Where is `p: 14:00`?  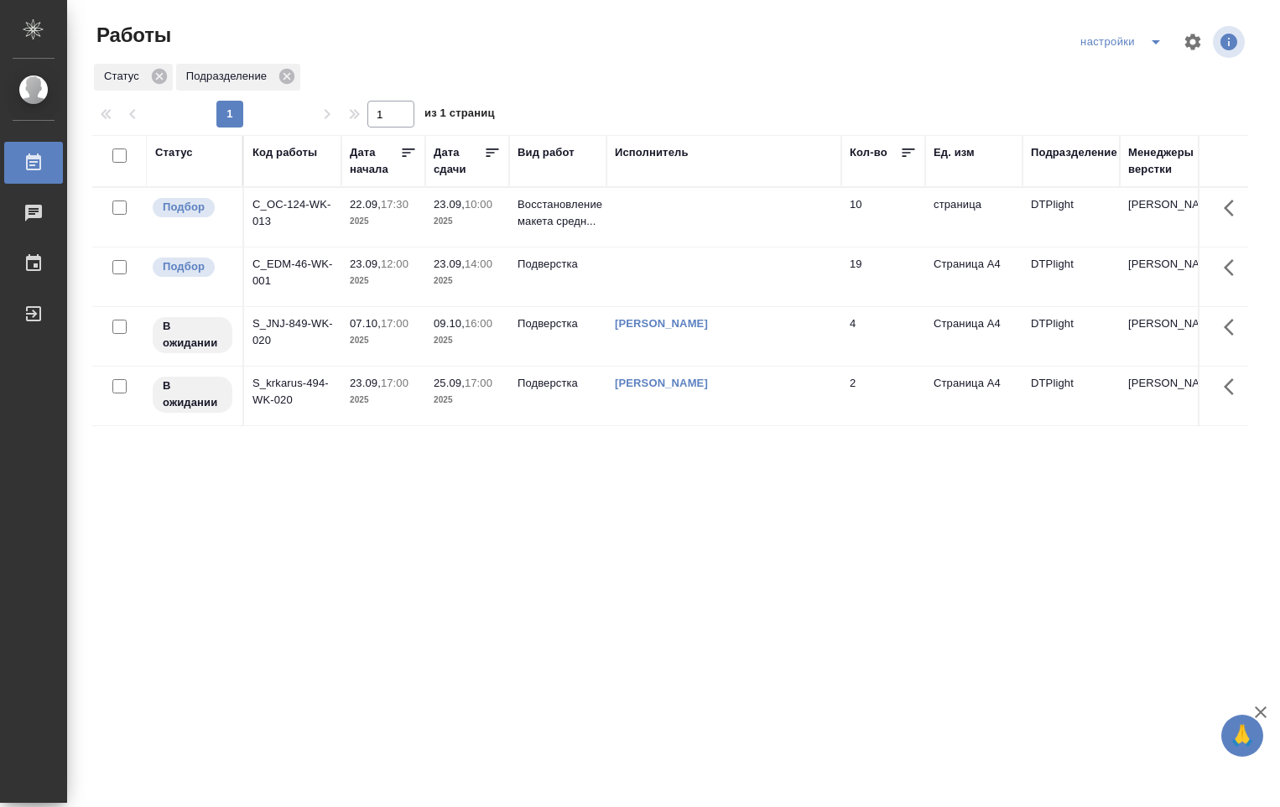 p: 14:00 is located at coordinates (478, 263).